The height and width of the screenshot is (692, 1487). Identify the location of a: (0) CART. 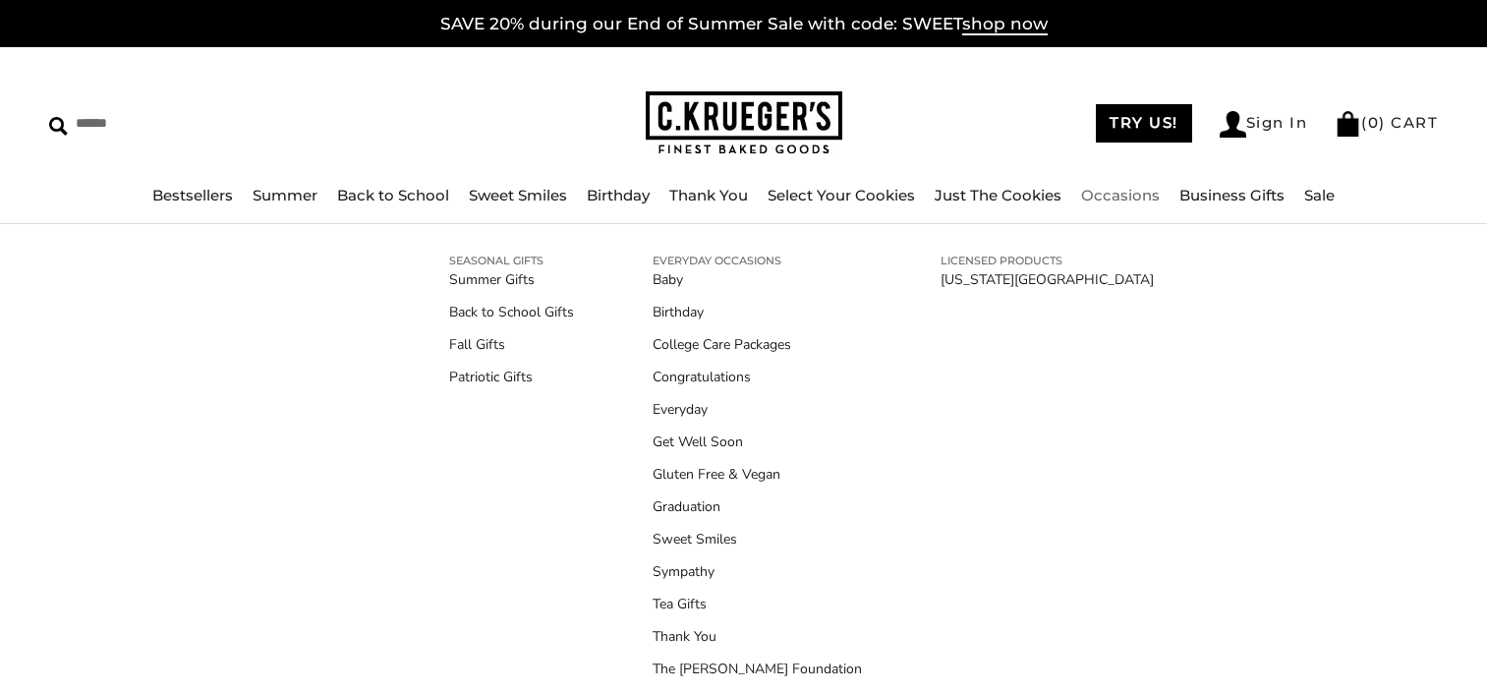
(1386, 122).